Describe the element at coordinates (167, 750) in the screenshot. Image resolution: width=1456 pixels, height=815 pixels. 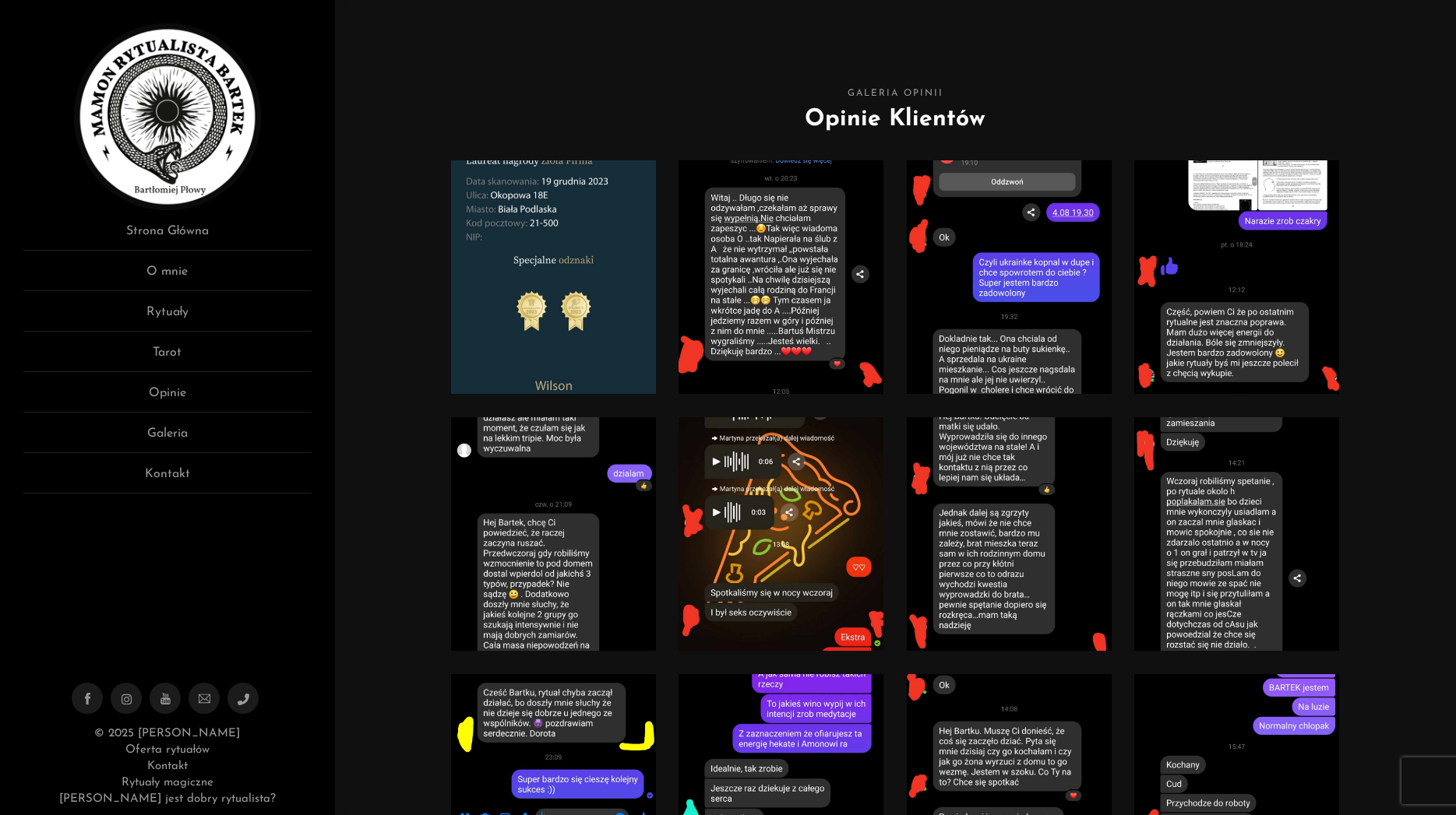
I see `a: Oferta rytuałów` at that location.